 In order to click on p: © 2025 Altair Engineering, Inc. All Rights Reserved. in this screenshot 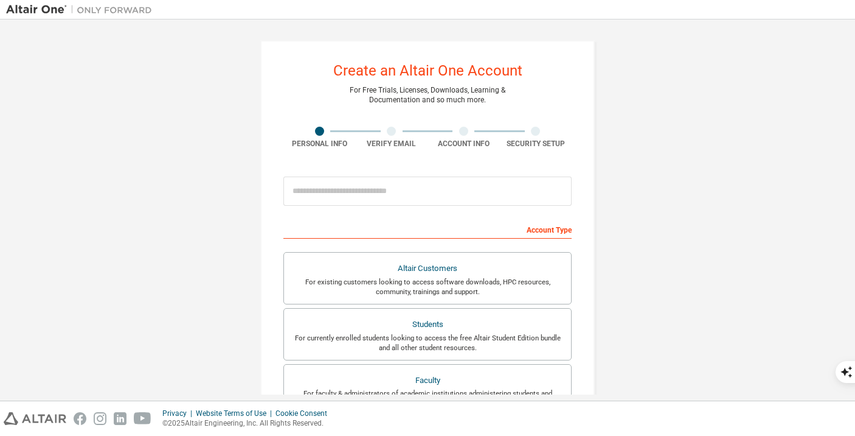, I will do `click(248, 423)`.